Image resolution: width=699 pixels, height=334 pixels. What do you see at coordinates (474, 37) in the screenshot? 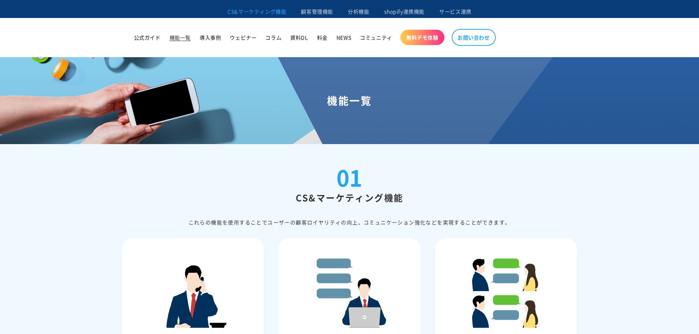
I see `a: お問い合わせ` at bounding box center [474, 37].